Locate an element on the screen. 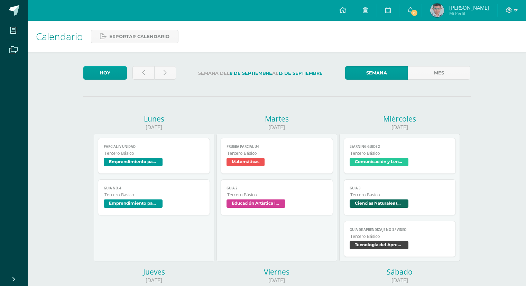  img: 8b7fbde8971f8ee6ea5c5692e75bf0b7.png is located at coordinates (437, 10).